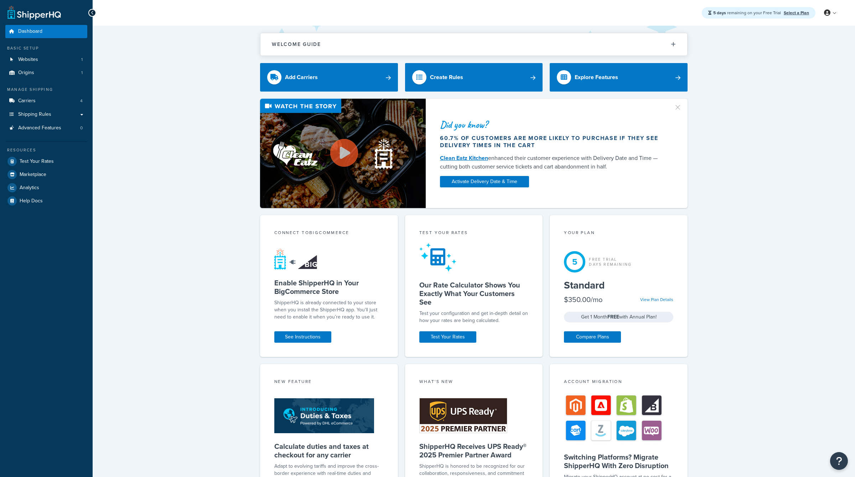 The image size is (855, 477). What do you see at coordinates (553, 142) in the screenshot?
I see `div: 60.7% of customers are more likely to purchase if they see delivery times in the cart` at bounding box center [553, 142].